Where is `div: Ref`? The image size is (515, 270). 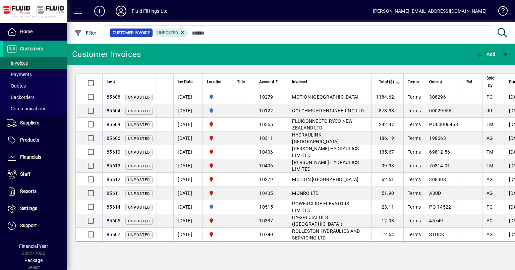 div: Ref is located at coordinates (472, 82).